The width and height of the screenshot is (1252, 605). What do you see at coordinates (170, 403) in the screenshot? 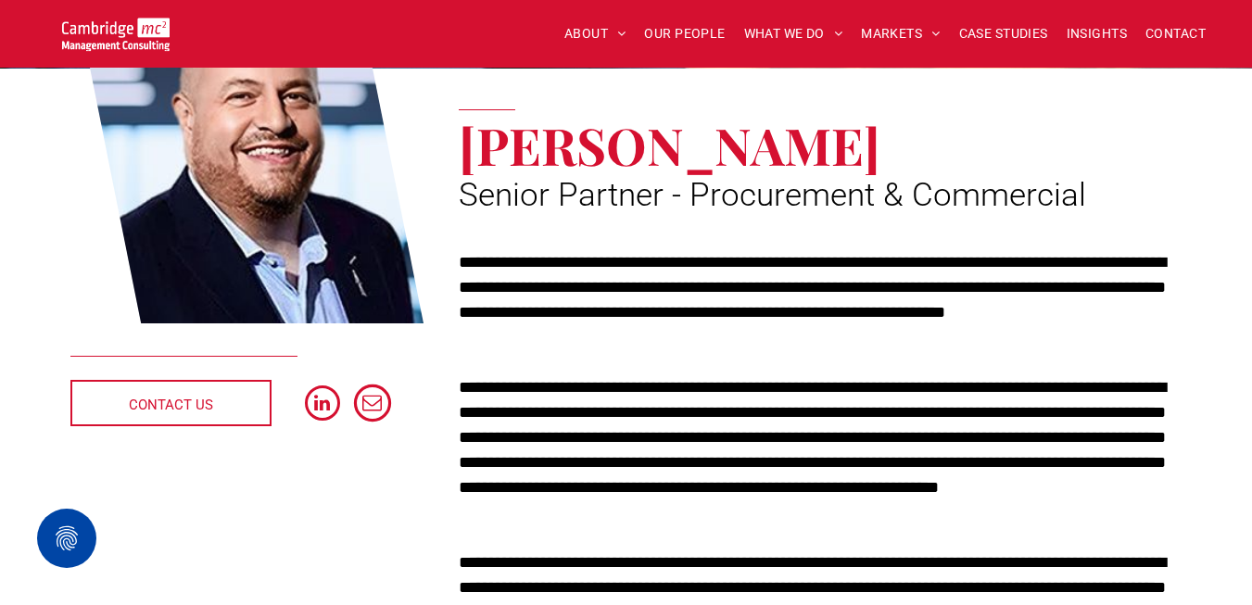
I see `a: CONTACT US` at bounding box center [170, 403].